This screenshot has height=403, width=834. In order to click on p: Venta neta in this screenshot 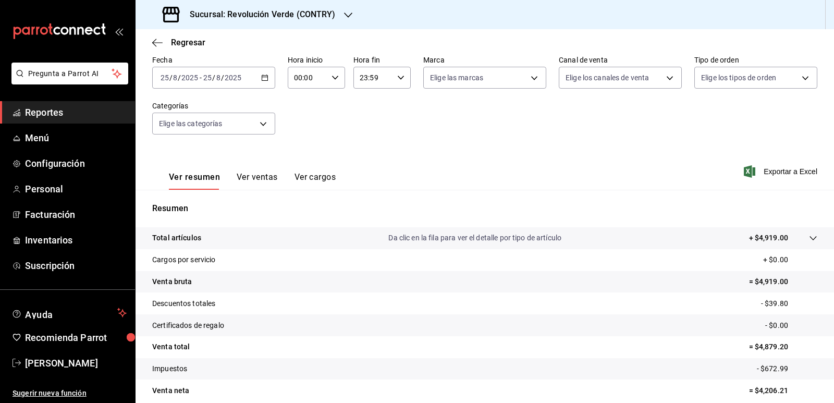, I will do `click(170, 390)`.